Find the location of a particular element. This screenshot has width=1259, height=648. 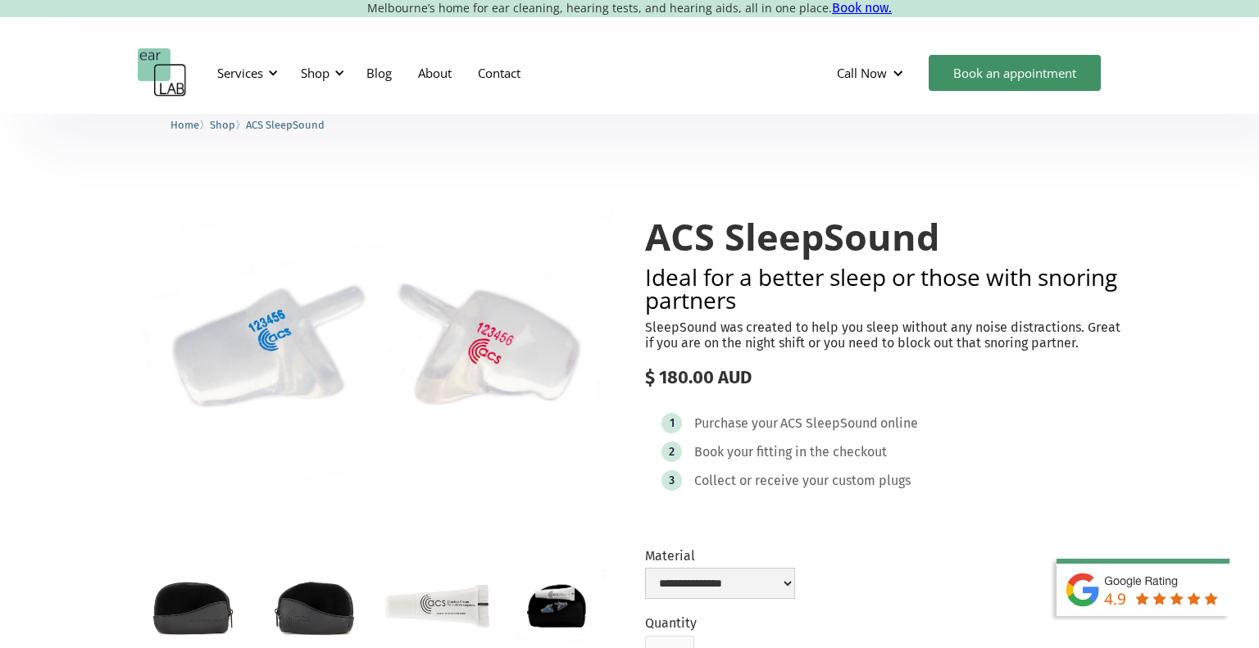

div: Collect or receive your custom plugs is located at coordinates (803, 481).